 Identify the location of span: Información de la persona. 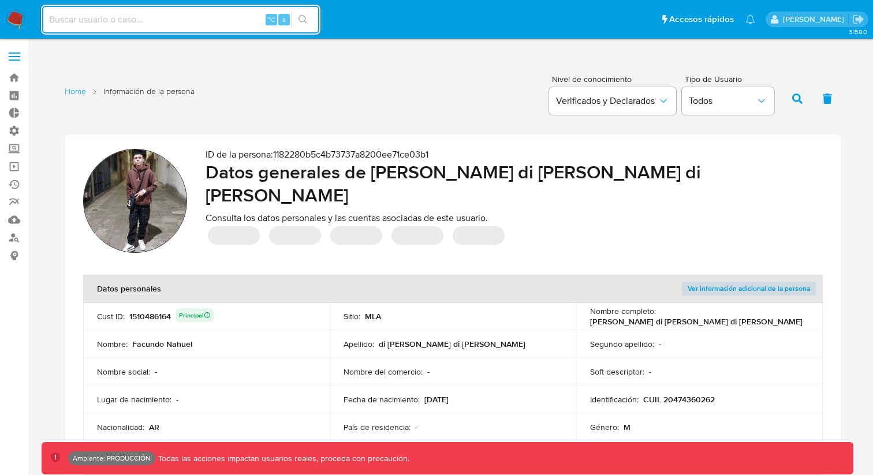
(149, 91).